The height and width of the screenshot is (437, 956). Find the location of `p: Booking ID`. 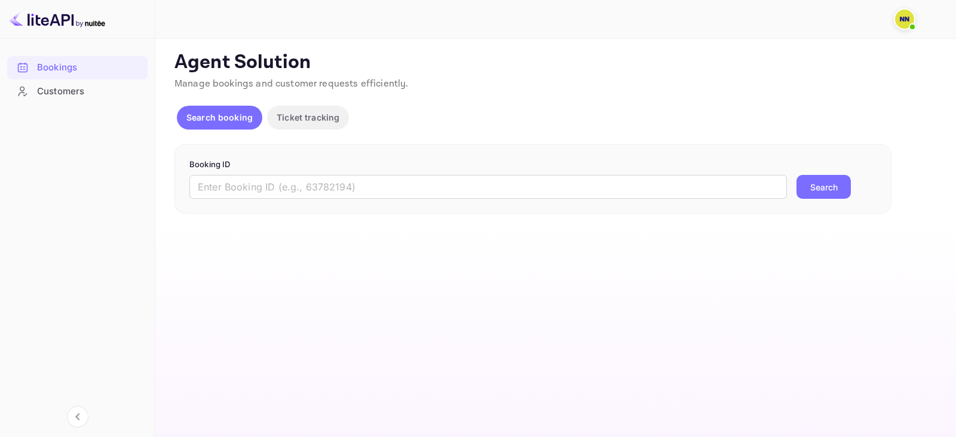

p: Booking ID is located at coordinates (533, 165).